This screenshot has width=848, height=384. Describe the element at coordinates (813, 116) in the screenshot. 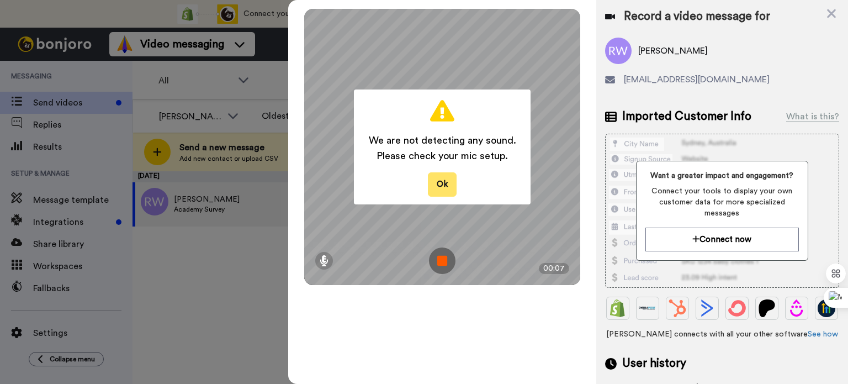

I see `div: What is this?` at that location.